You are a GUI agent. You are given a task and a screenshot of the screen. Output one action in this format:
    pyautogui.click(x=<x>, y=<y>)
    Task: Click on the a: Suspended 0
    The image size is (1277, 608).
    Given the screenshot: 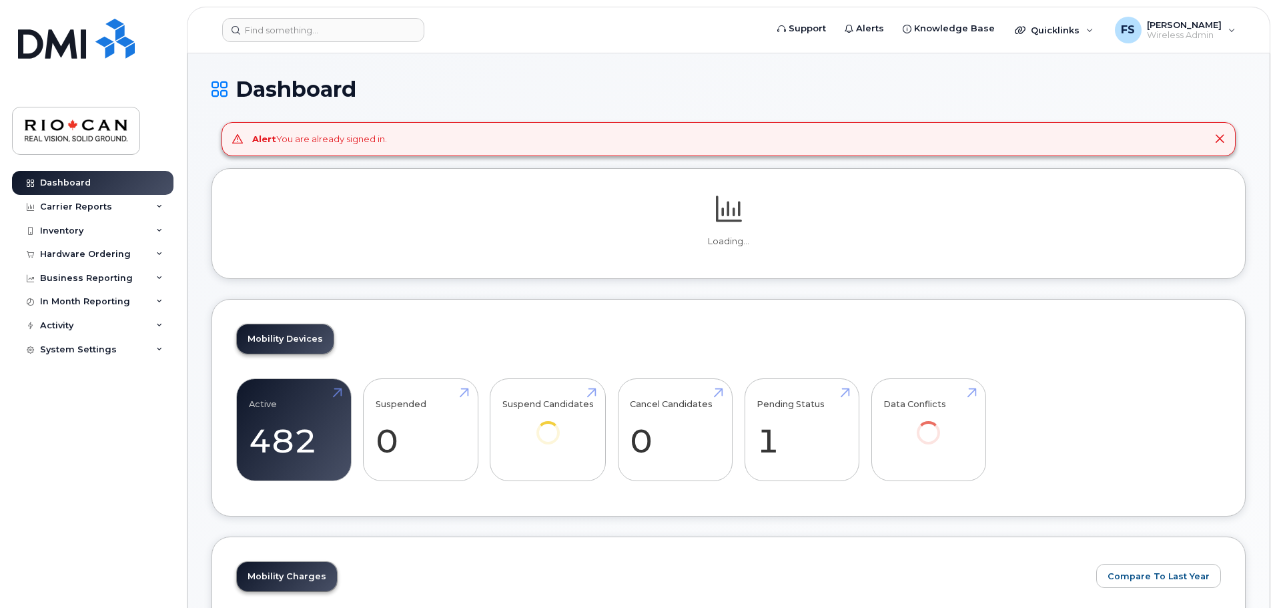 What is the action you would take?
    pyautogui.click(x=420, y=430)
    